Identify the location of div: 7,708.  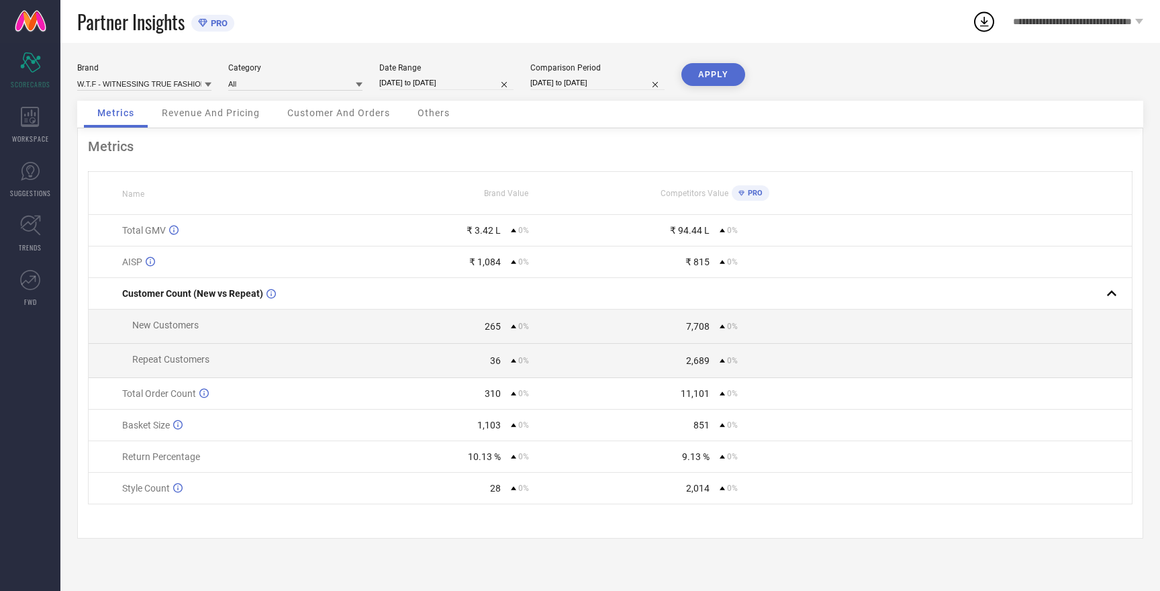
(697, 326).